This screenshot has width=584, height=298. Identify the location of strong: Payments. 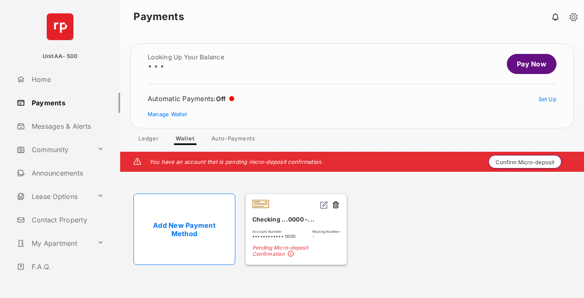
(159, 17).